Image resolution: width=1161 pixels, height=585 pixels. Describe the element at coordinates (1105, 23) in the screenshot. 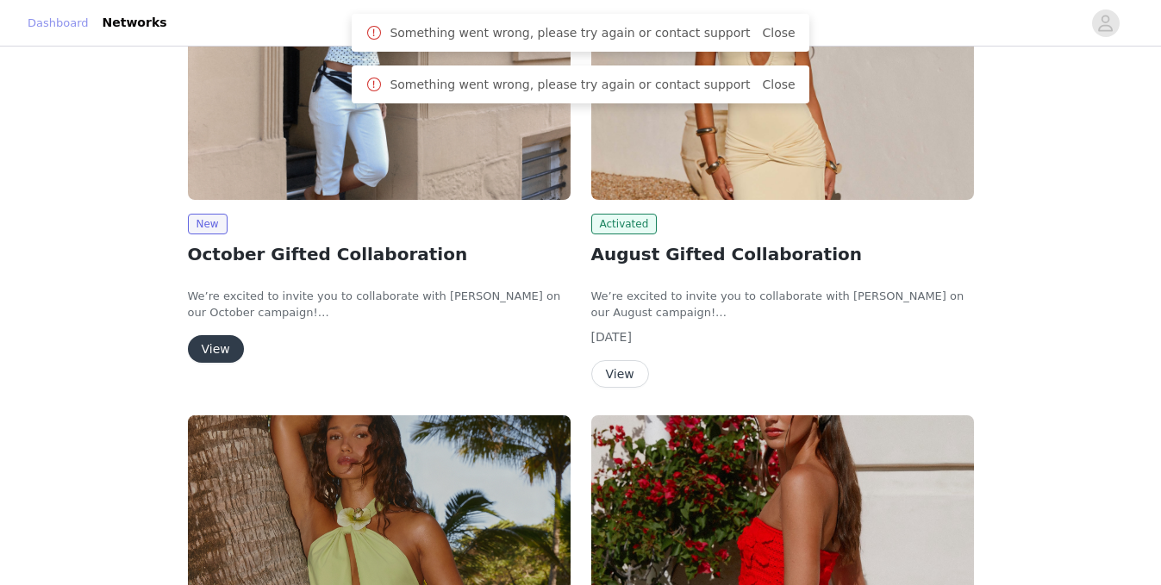

I see `div: avatar` at that location.